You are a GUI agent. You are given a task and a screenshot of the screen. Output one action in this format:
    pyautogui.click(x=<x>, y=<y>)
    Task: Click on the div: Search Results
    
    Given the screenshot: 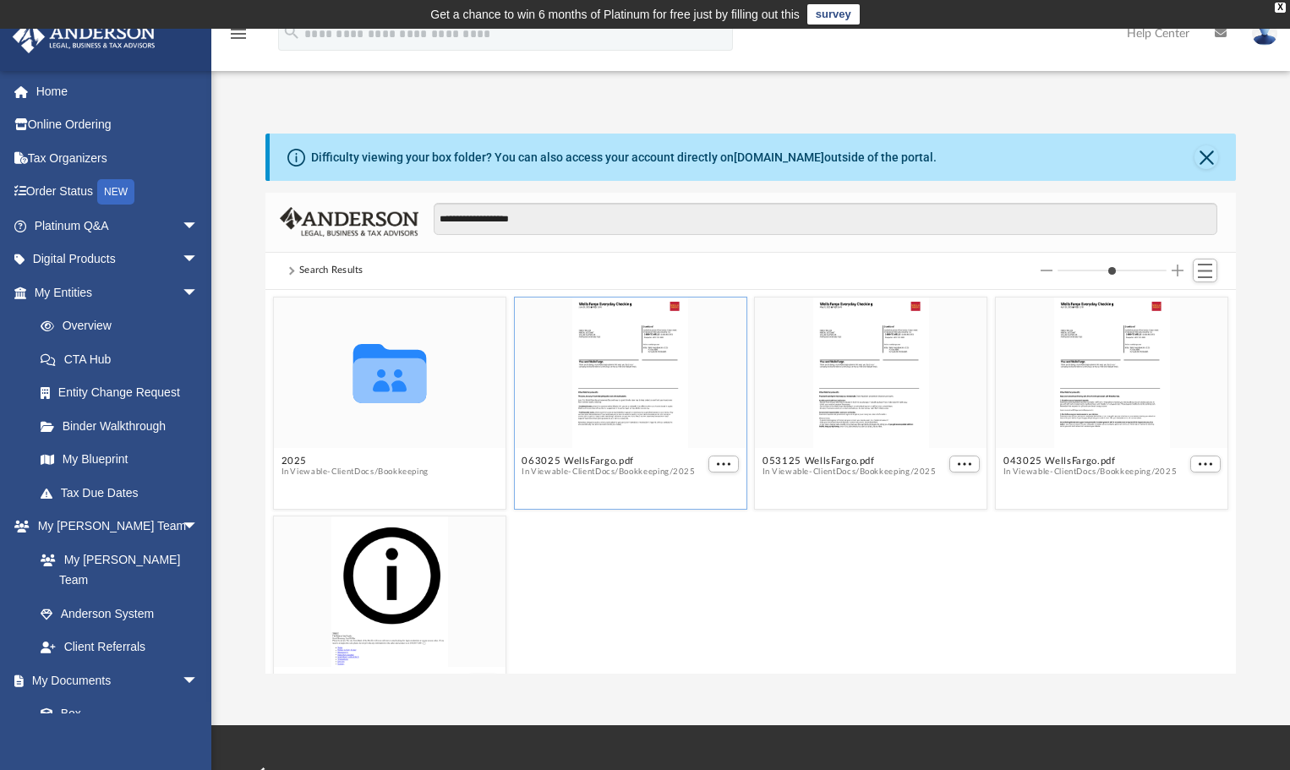 What is the action you would take?
    pyautogui.click(x=331, y=271)
    